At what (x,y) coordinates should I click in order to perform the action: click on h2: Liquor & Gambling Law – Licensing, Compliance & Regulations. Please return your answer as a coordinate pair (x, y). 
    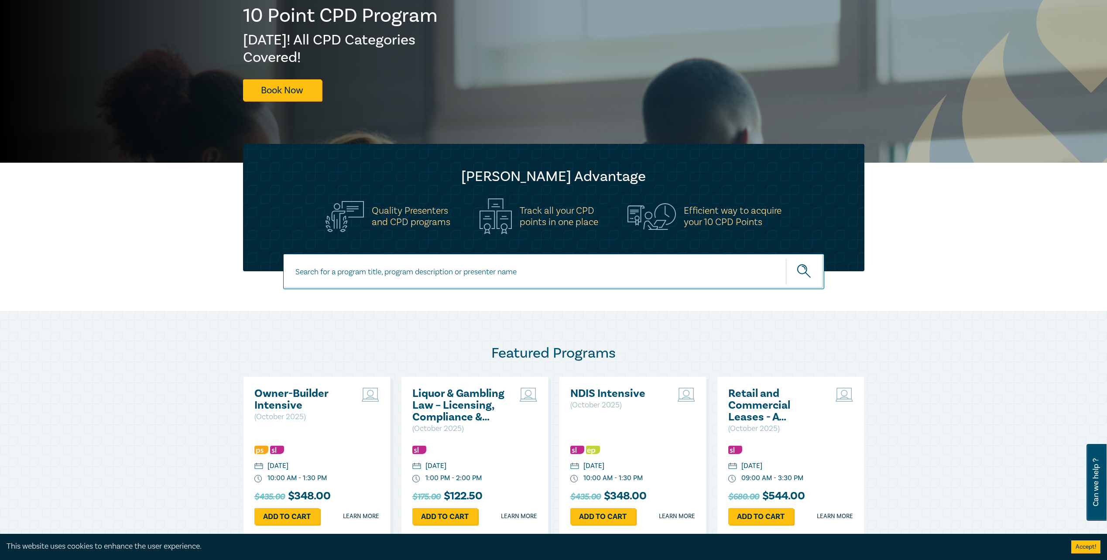
    Looking at the image, I should click on (459, 405).